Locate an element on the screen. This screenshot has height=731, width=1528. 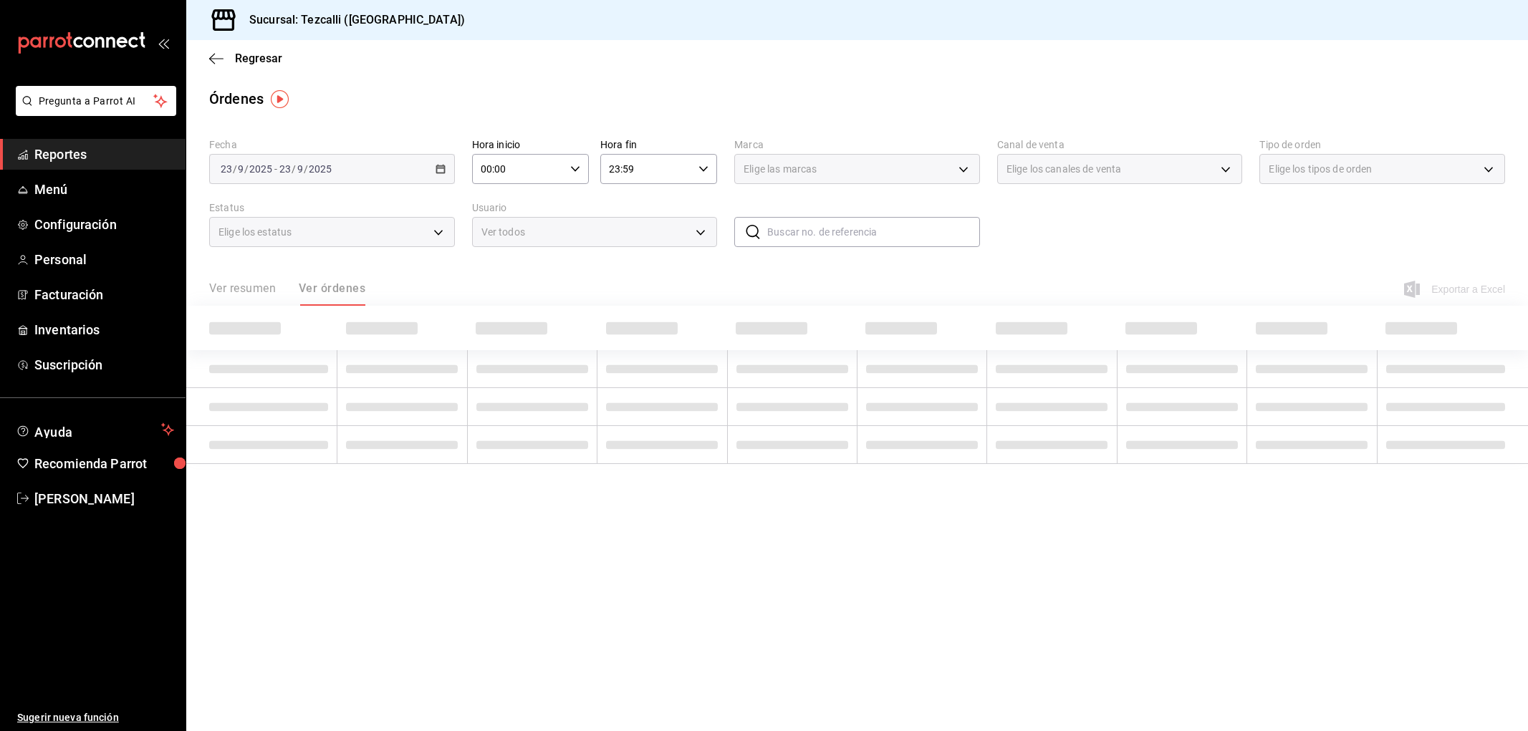
label: Estatus is located at coordinates (332, 208).